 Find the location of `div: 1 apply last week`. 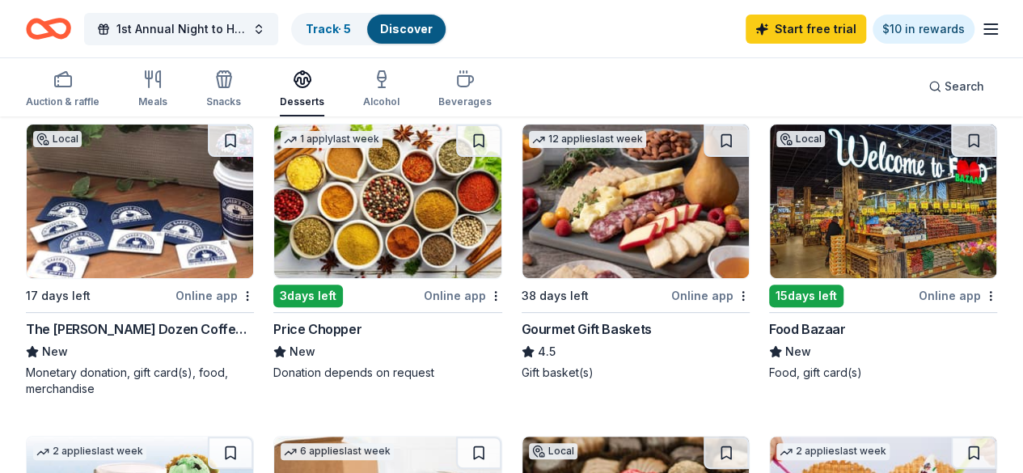

div: 1 apply last week is located at coordinates (332, 139).